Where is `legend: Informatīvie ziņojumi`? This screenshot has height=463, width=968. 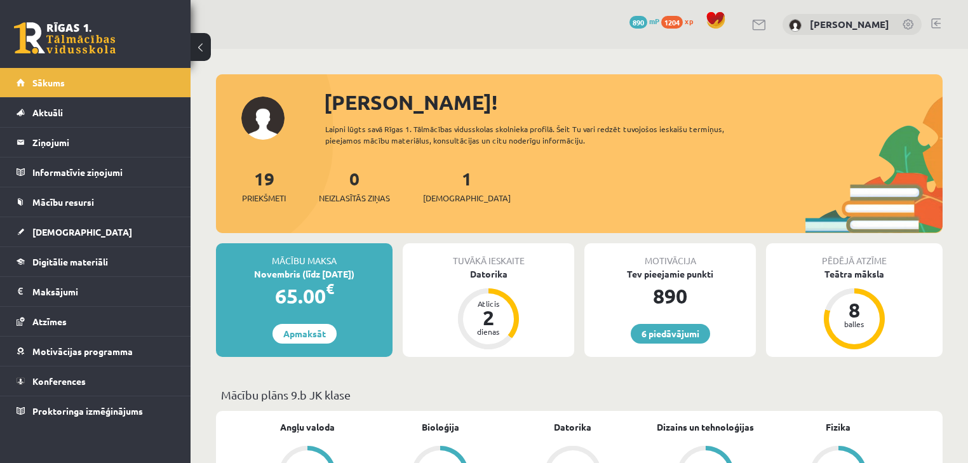
legend: Informatīvie ziņojumi is located at coordinates (104, 172).